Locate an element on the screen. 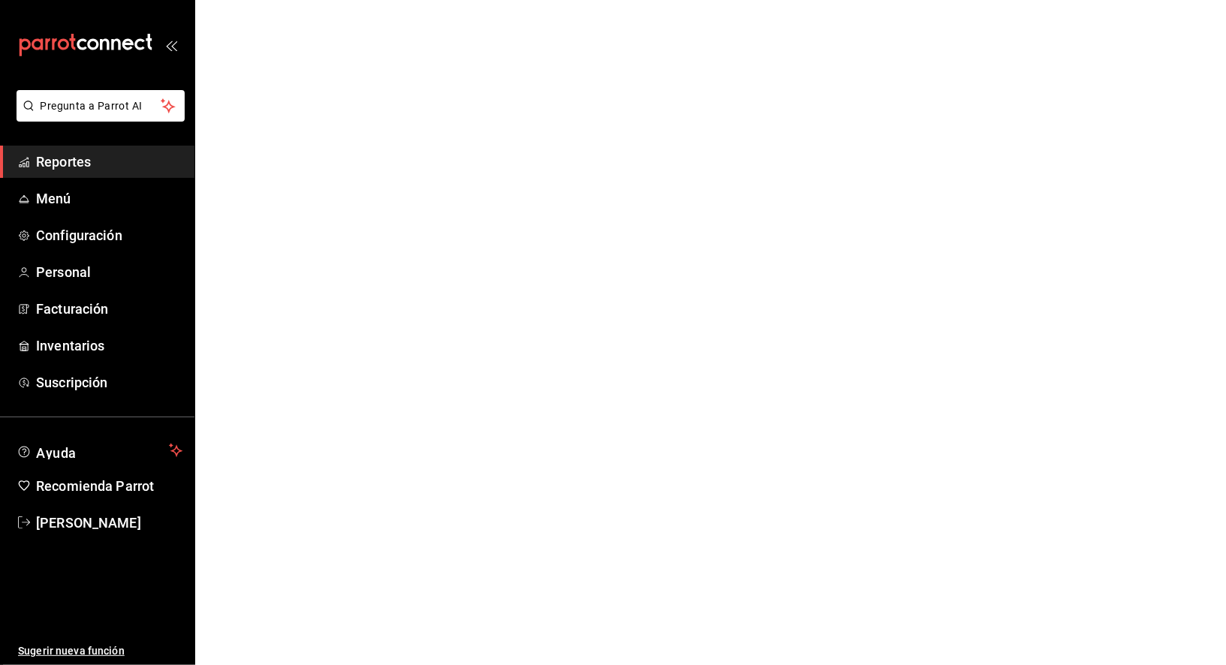  span: Recomienda Parrot is located at coordinates (109, 486).